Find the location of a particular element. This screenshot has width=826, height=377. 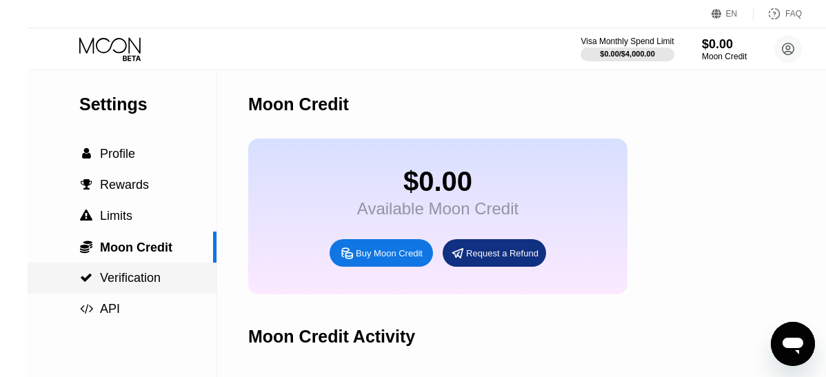

div: $0.00Moon Credit is located at coordinates (724, 49).